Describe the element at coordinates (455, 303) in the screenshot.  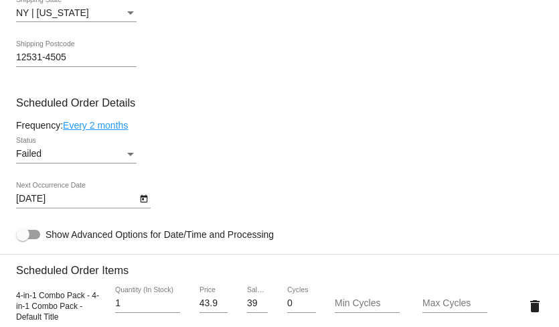
I see `input: Max Cycles` at that location.